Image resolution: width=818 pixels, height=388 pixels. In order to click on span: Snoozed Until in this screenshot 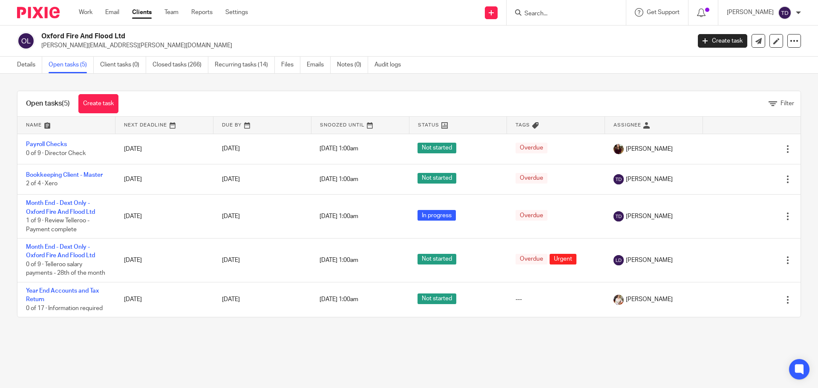, I will do `click(342, 125)`.